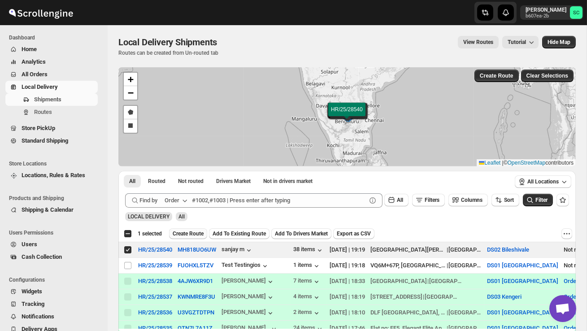 This screenshot has height=331, width=587. I want to click on button: All Locations, so click(543, 181).